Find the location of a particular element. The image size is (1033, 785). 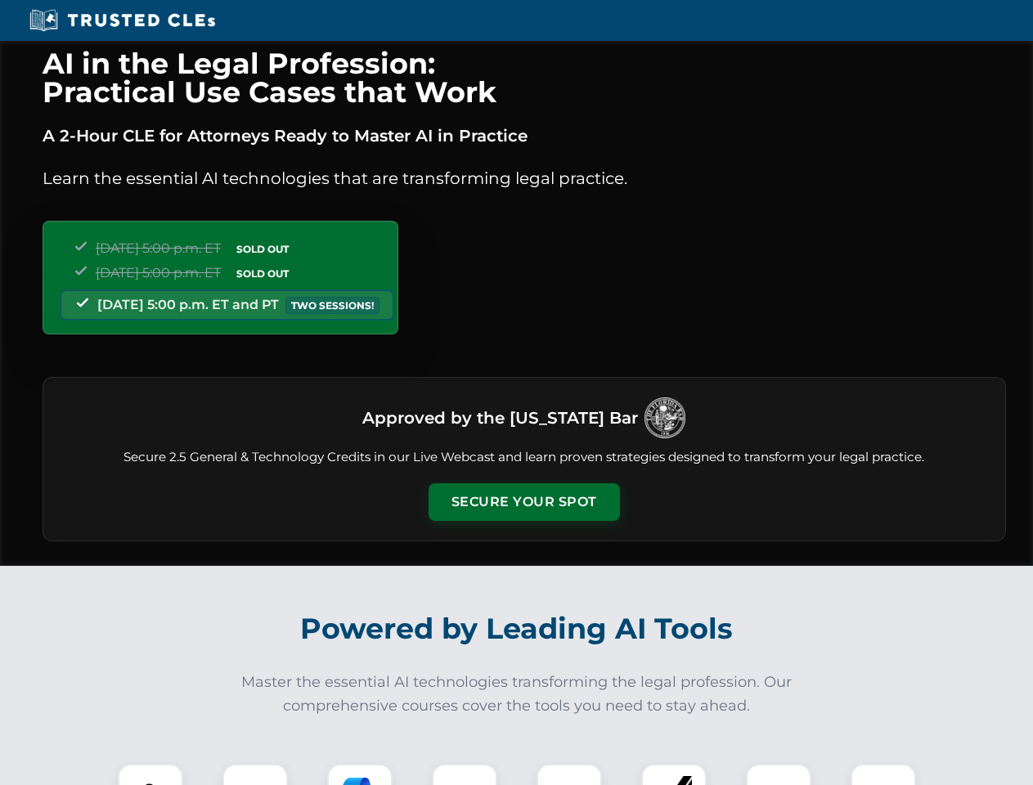

p: A 2-Hour CLE for Attorneys Ready to Master AI in Practice is located at coordinates (524, 136).